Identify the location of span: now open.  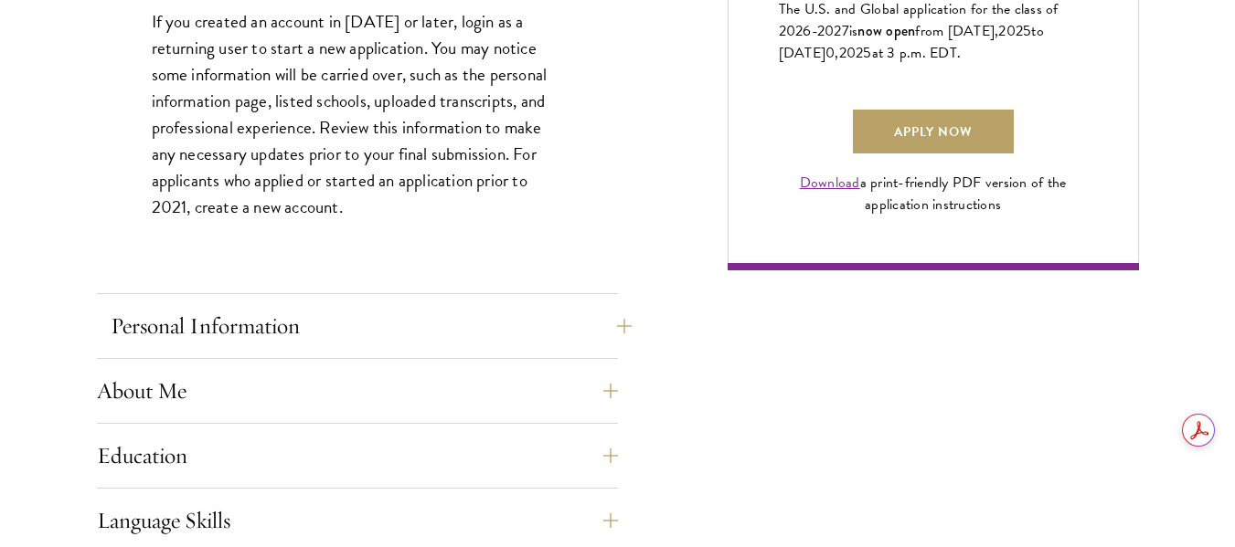
(886, 30).